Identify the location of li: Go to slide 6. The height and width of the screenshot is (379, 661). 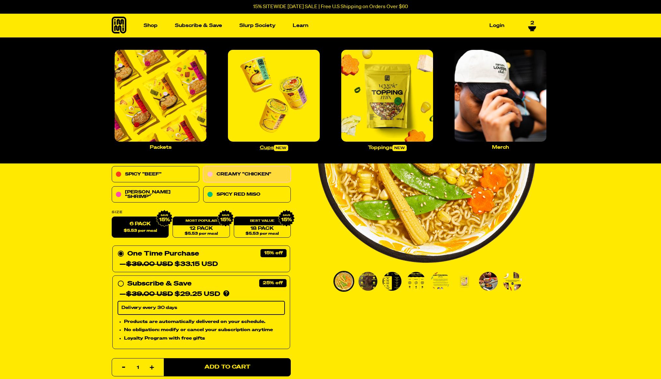
(464, 281).